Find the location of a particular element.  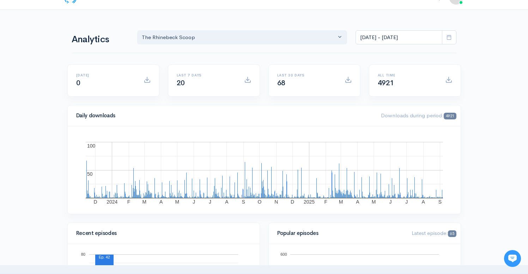

p: Find an answer quickly is located at coordinates (71, 125).